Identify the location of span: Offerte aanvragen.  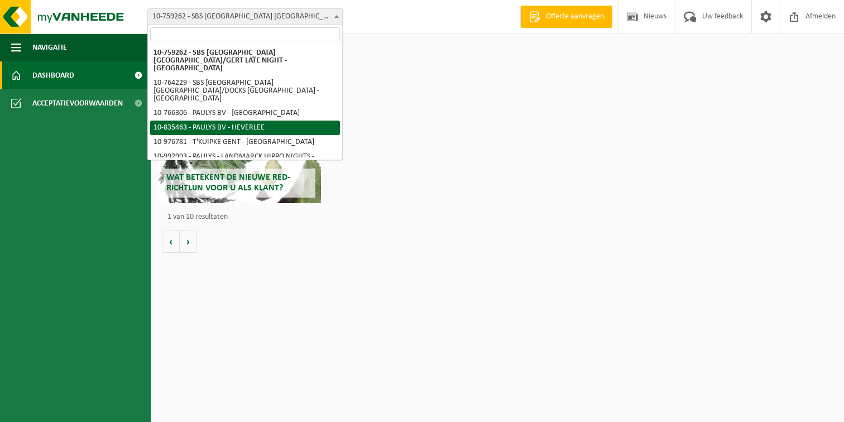
(575, 17).